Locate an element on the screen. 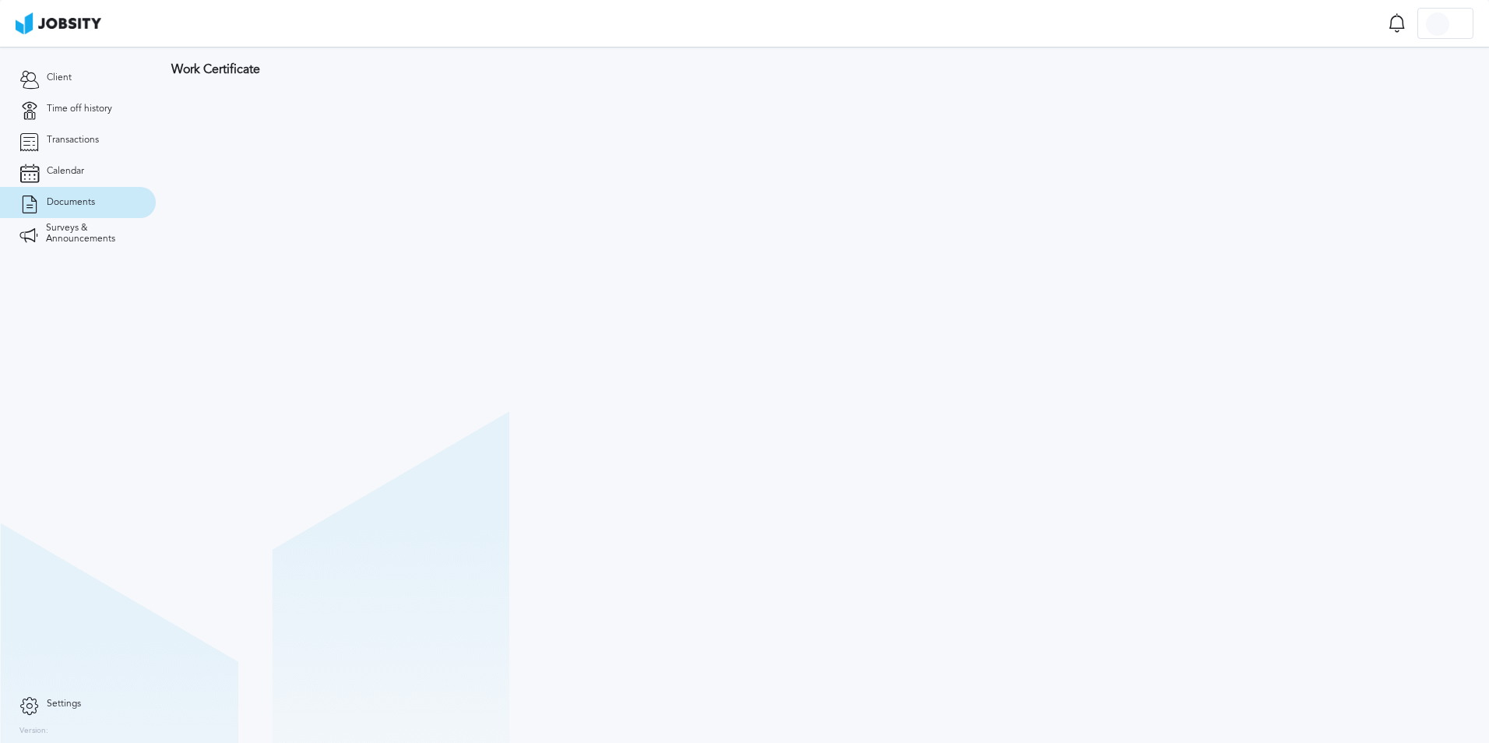  span: Surveys & Announcements is located at coordinates (91, 234).